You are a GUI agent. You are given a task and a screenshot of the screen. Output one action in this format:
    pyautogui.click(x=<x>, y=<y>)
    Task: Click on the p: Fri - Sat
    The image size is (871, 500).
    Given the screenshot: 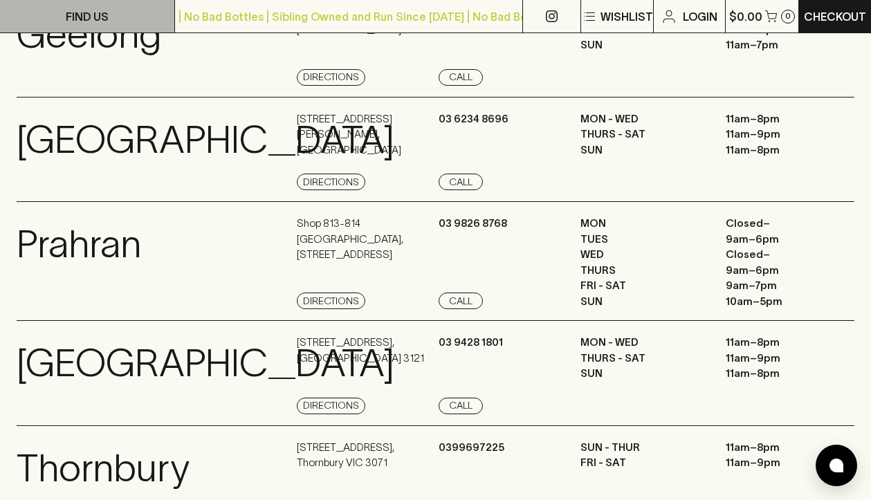 What is the action you would take?
    pyautogui.click(x=643, y=463)
    